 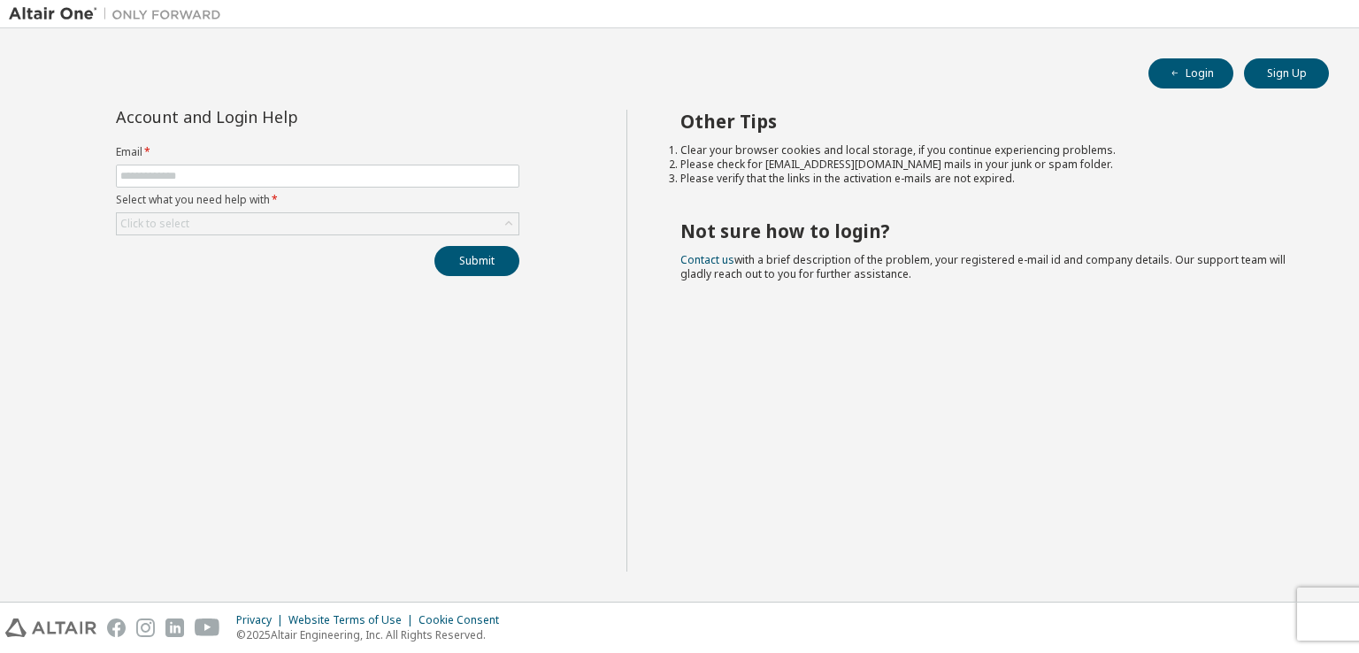 What do you see at coordinates (477, 261) in the screenshot?
I see `button: Submit` at bounding box center [477, 261].